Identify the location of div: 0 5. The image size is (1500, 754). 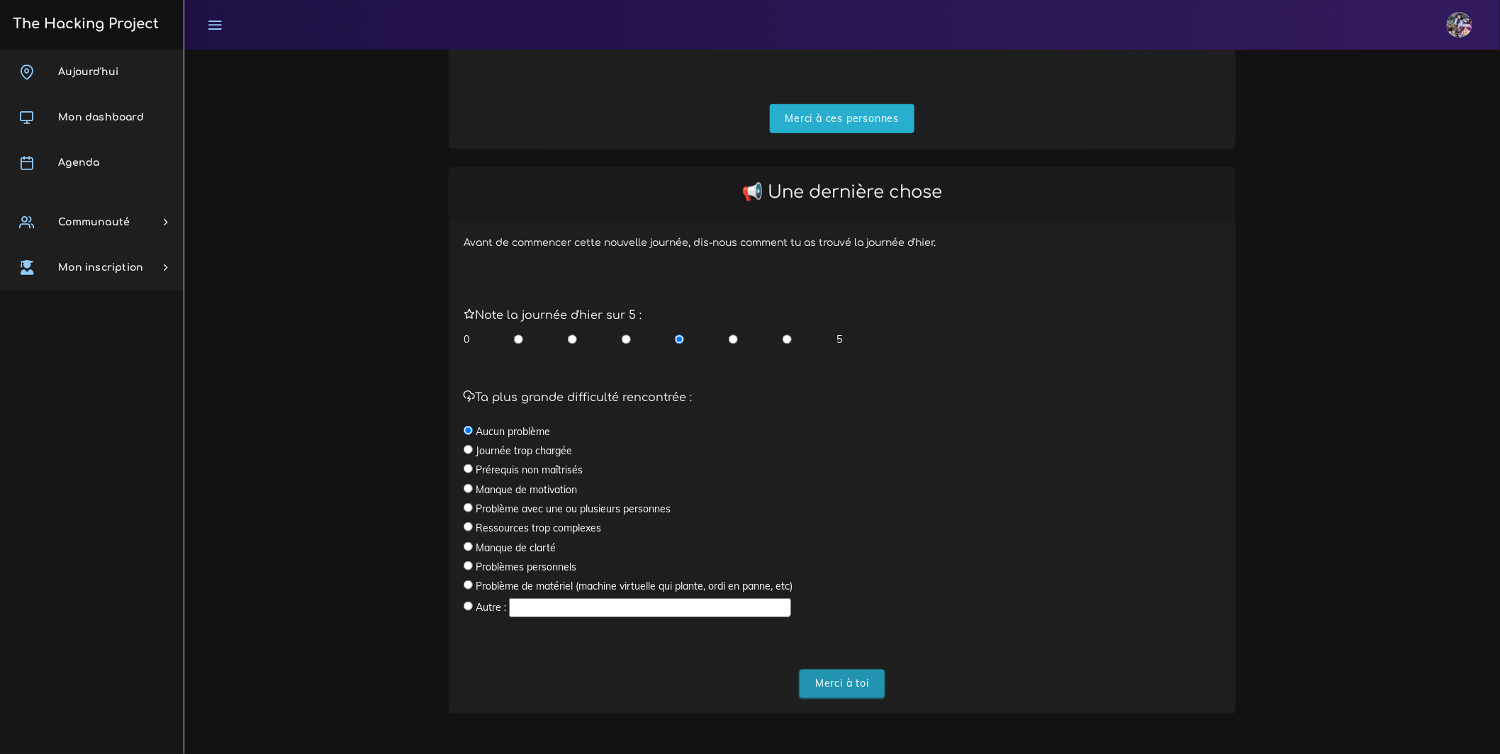
(653, 340).